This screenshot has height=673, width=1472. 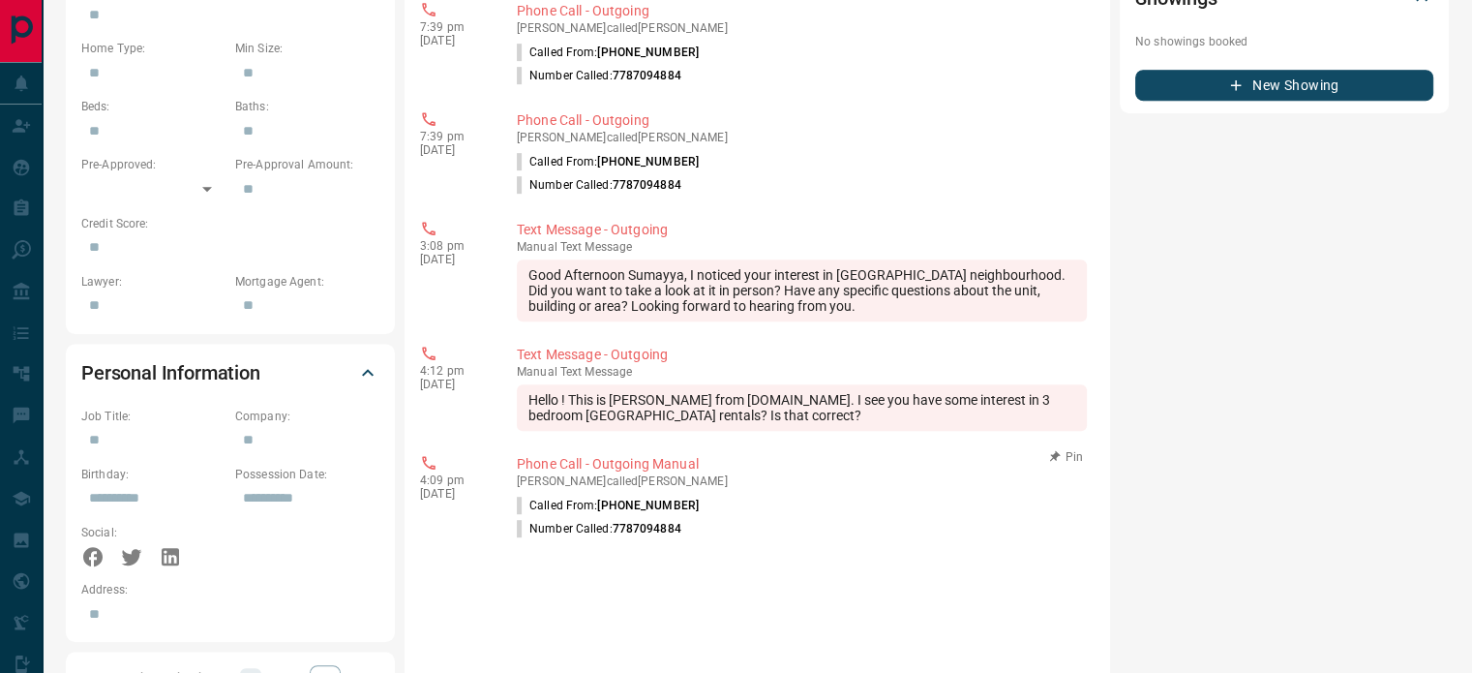 I want to click on p: Home Type:, so click(x=153, y=48).